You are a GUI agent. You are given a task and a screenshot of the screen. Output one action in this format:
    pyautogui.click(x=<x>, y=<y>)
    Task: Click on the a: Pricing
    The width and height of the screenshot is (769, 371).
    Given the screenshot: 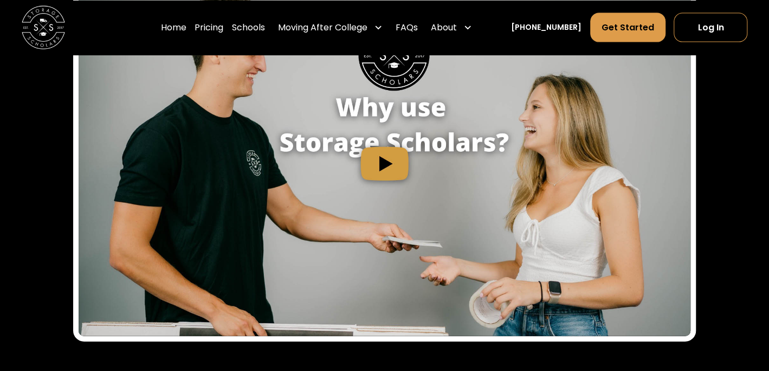 What is the action you would take?
    pyautogui.click(x=209, y=27)
    